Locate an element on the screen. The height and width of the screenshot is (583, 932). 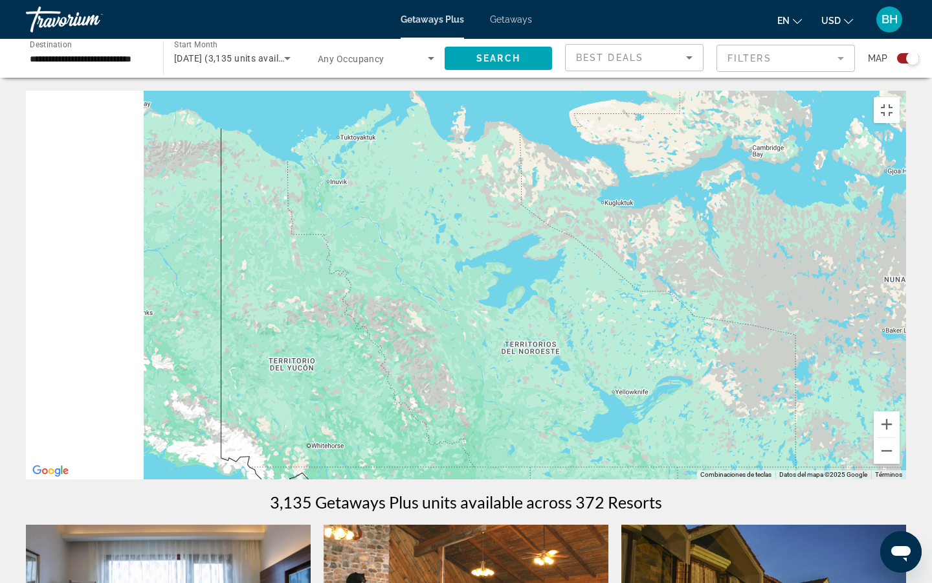
span: BH is located at coordinates (889, 19).